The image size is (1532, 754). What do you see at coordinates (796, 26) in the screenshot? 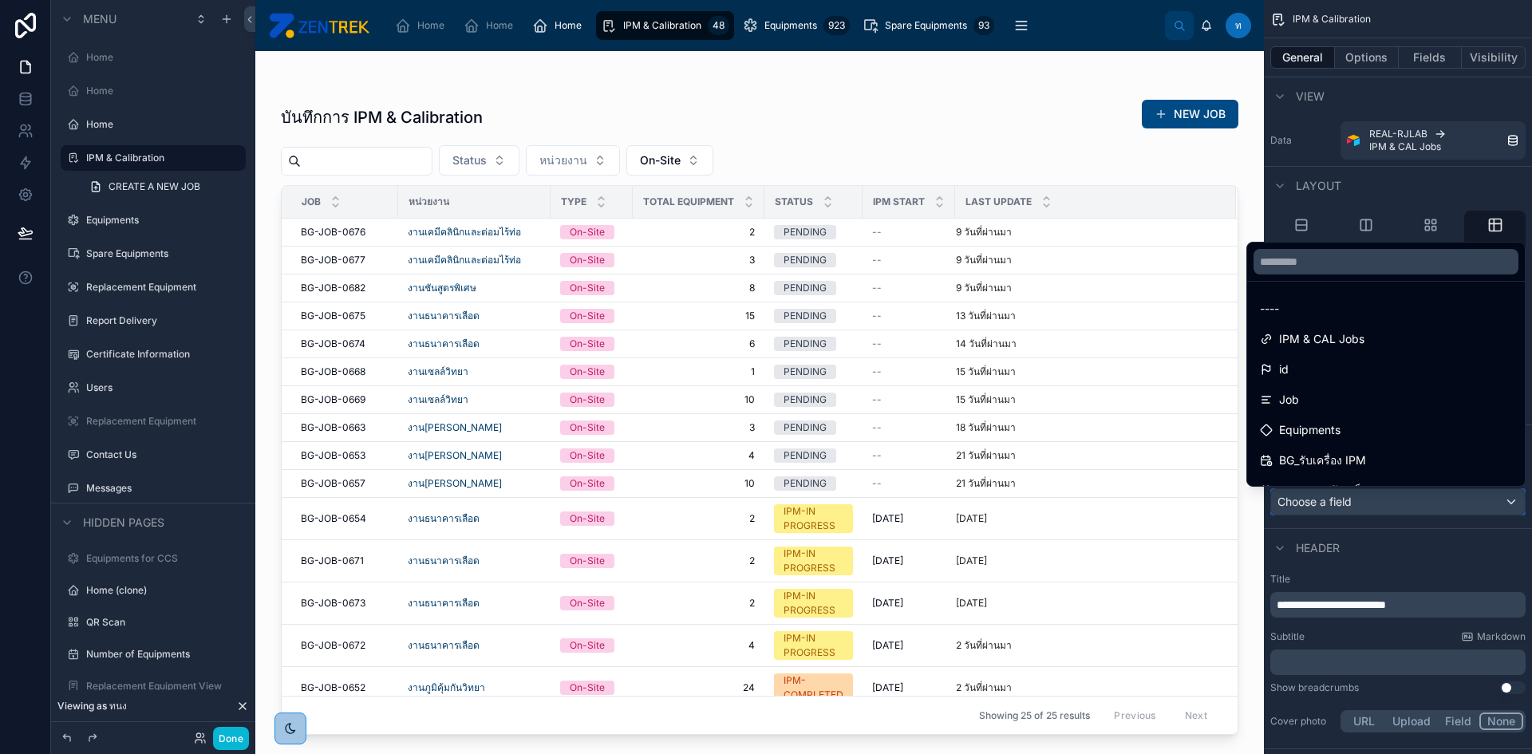
I see `a: Equipments923` at bounding box center [796, 26].